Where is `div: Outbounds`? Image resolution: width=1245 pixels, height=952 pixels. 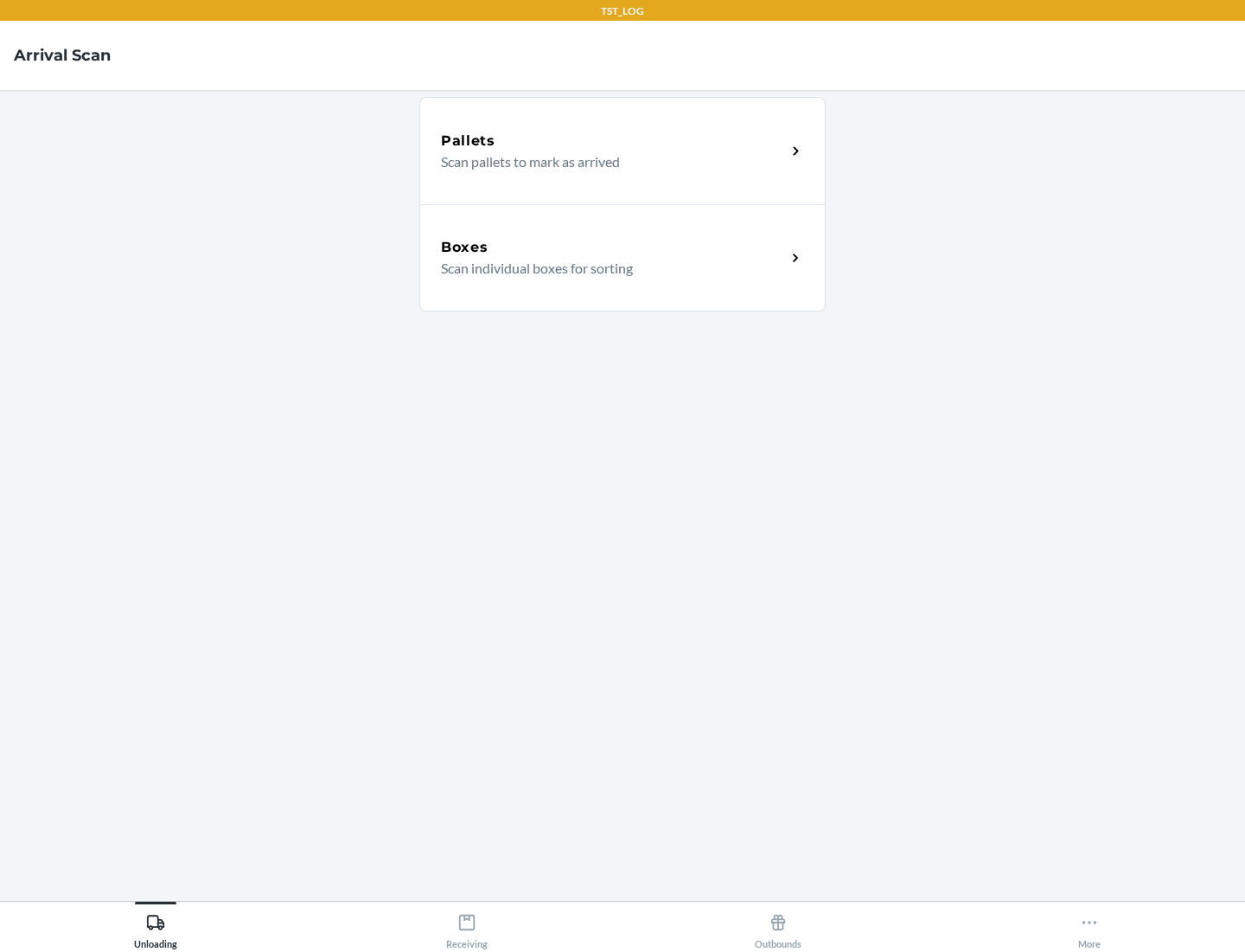 div: Outbounds is located at coordinates (778, 927).